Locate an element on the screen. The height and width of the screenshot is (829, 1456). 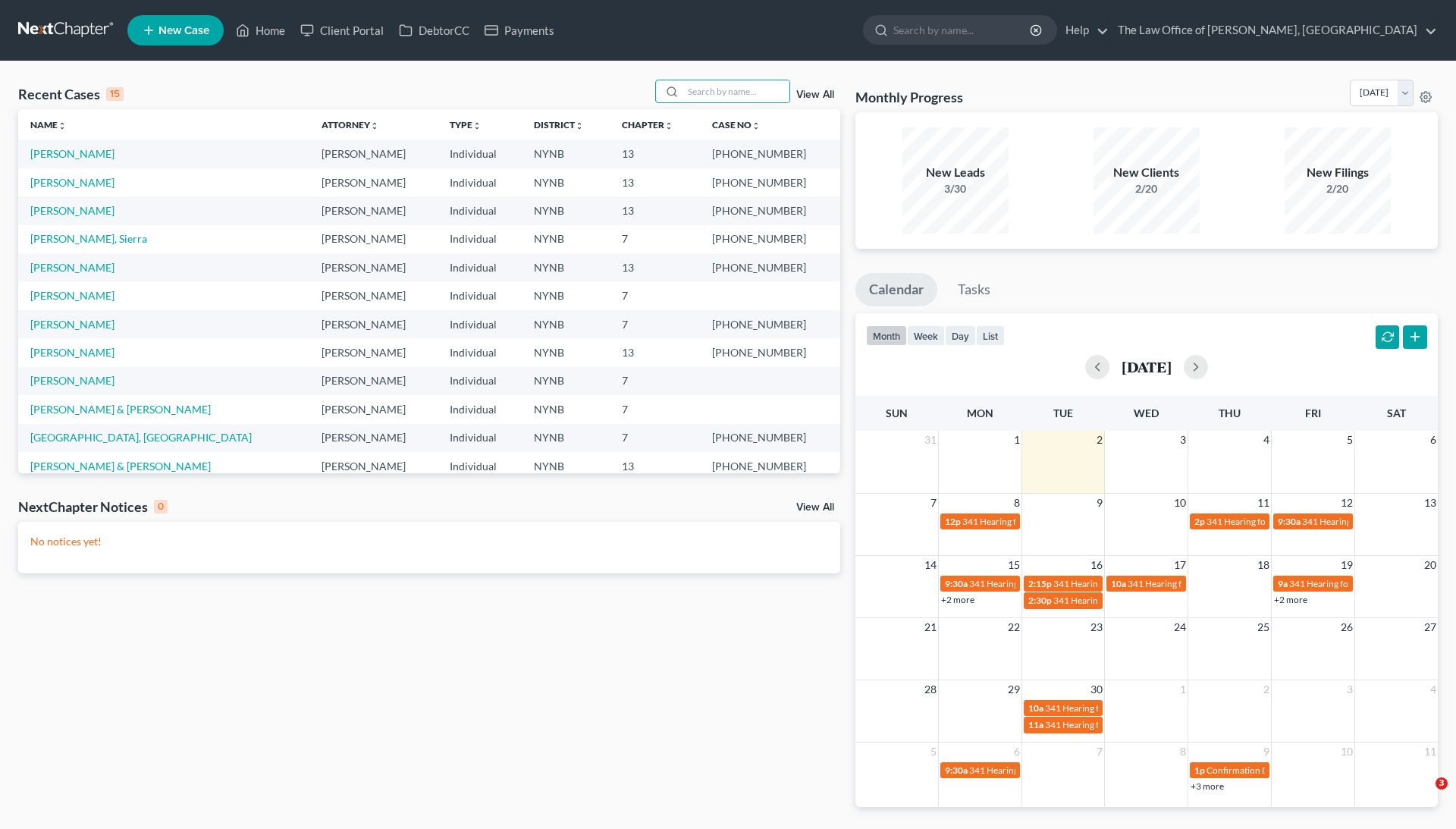
span: 16 is located at coordinates (1097, 566).